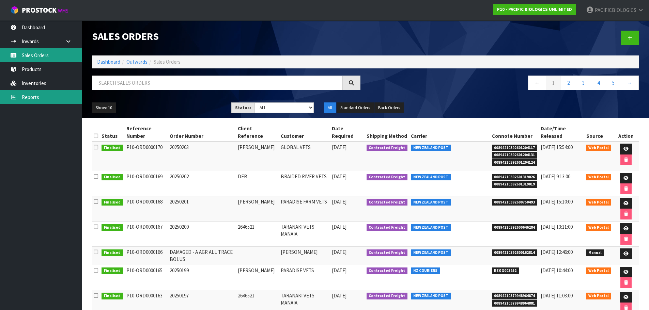 The width and height of the screenshot is (649, 310). What do you see at coordinates (515, 253) in the screenshot?
I see `span: 00894210392600162814` at bounding box center [515, 253].